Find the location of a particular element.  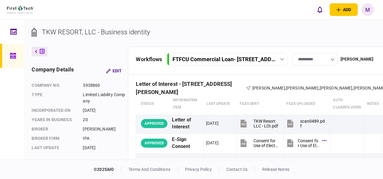

div: broker firm is located at coordinates (54, 138).